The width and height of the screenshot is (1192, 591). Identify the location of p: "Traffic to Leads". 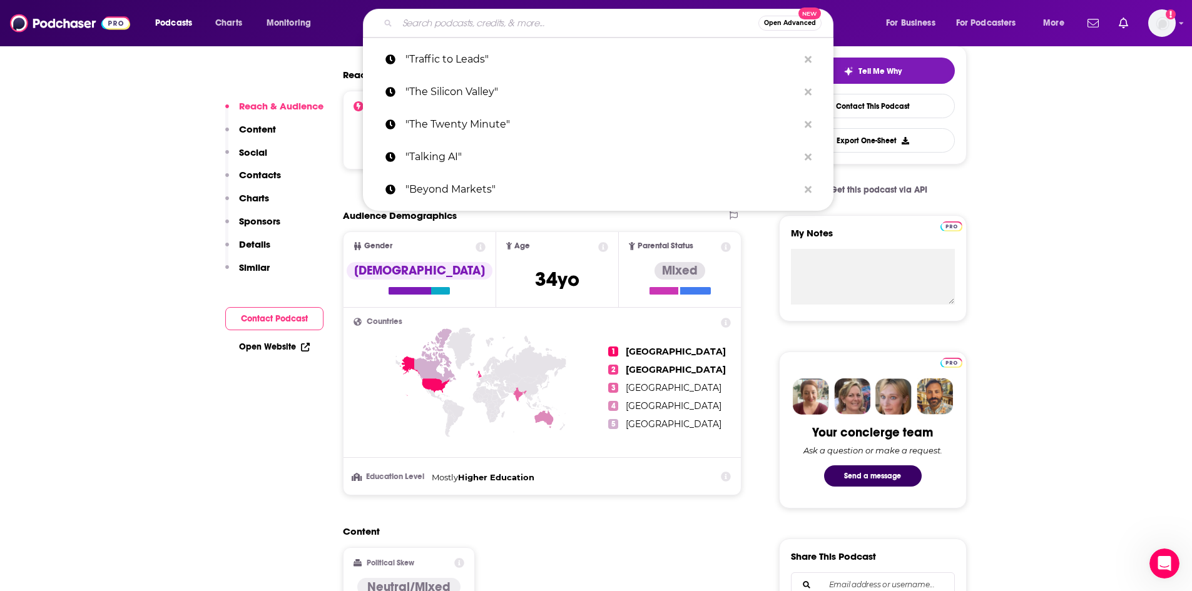
(602, 59).